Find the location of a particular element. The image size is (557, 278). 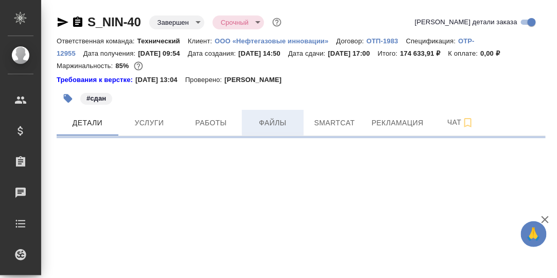

p: Итого: is located at coordinates (389, 53).